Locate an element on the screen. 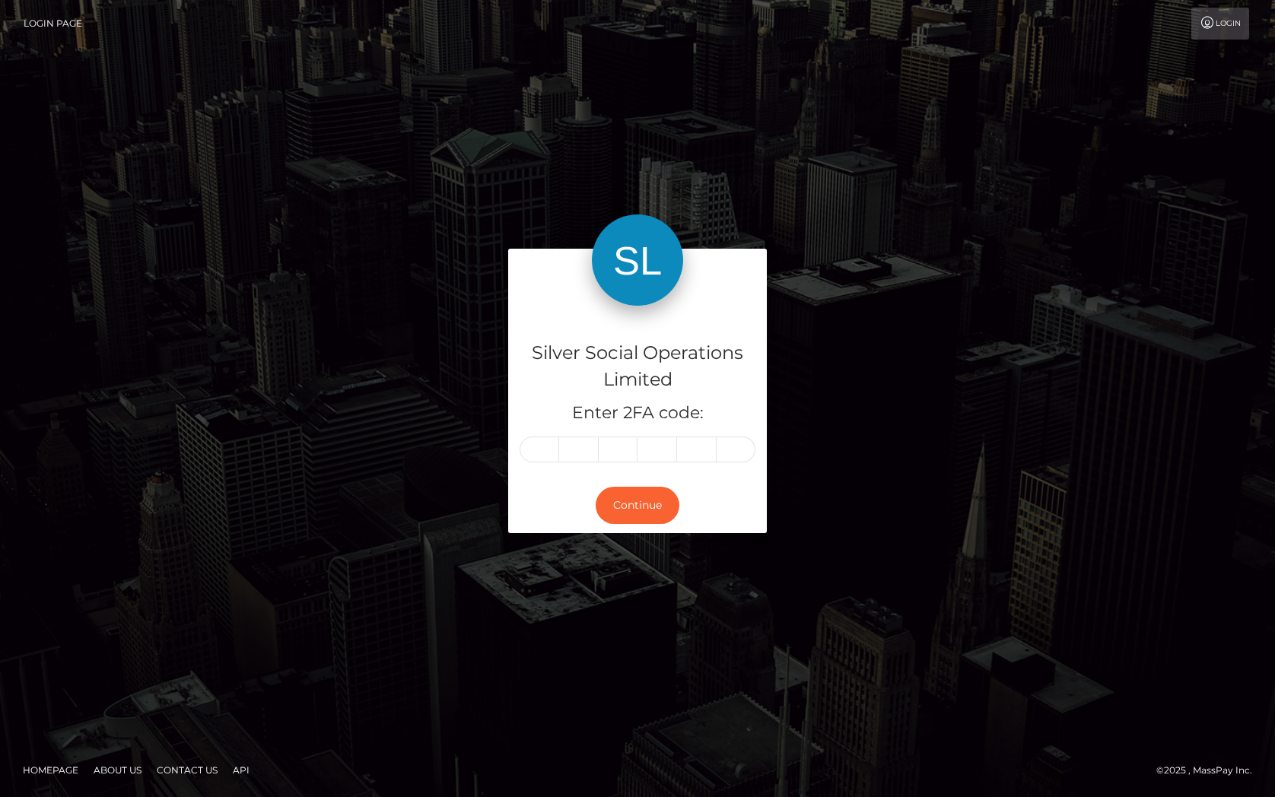  button: Continue is located at coordinates (637, 505).